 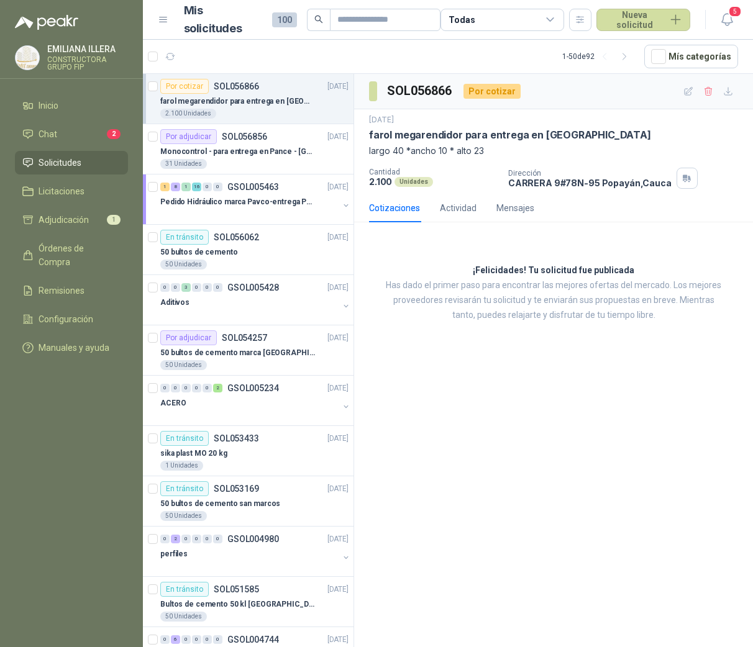 What do you see at coordinates (61, 291) in the screenshot?
I see `span: Remisiones` at bounding box center [61, 291].